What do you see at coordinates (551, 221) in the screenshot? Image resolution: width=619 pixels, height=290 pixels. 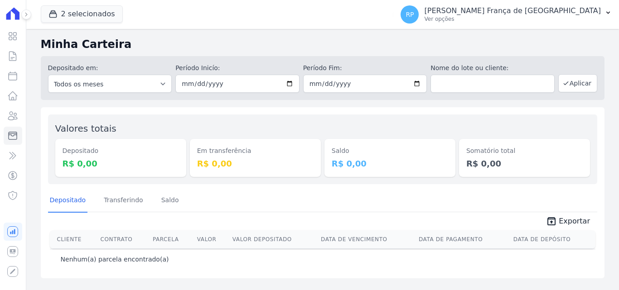 I see `i: unarchive` at bounding box center [551, 221].